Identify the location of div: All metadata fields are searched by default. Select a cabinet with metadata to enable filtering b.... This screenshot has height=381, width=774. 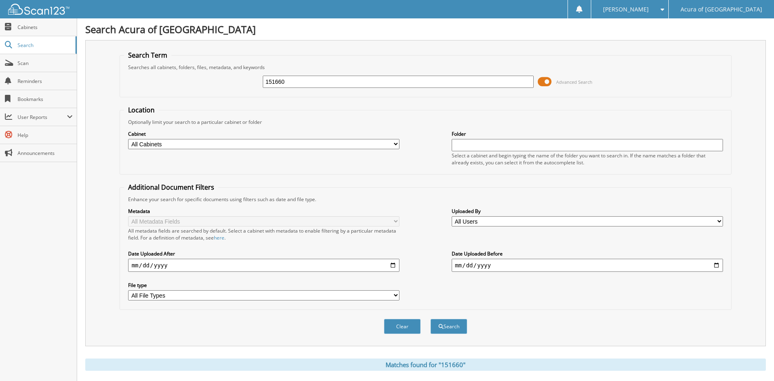
(264, 234).